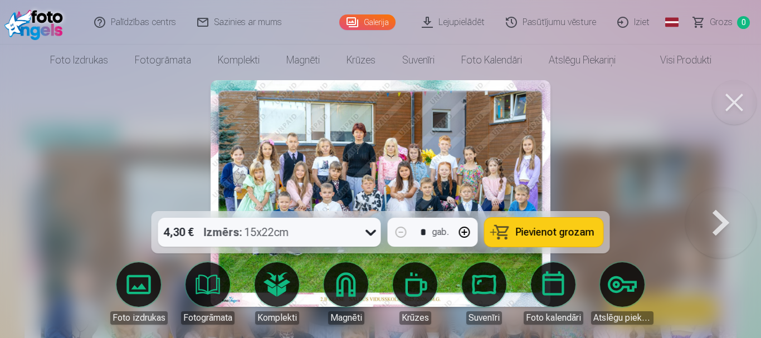 The height and width of the screenshot is (338, 761). Describe the element at coordinates (415, 318) in the screenshot. I see `div: Krūzes` at that location.